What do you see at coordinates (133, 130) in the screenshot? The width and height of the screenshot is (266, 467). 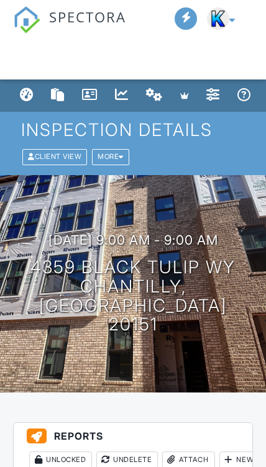 I see `h1: Inspection Details` at bounding box center [133, 130].